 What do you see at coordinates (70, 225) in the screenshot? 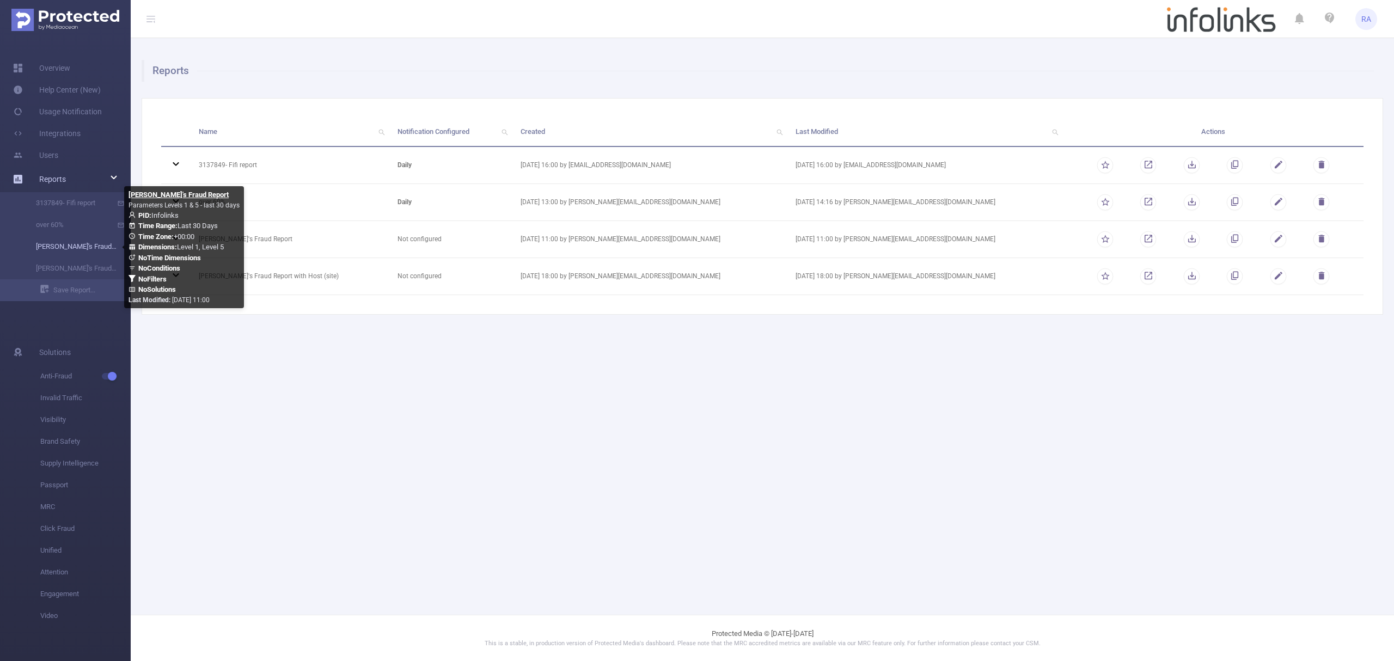
I see `a: over 60%` at bounding box center [70, 225].